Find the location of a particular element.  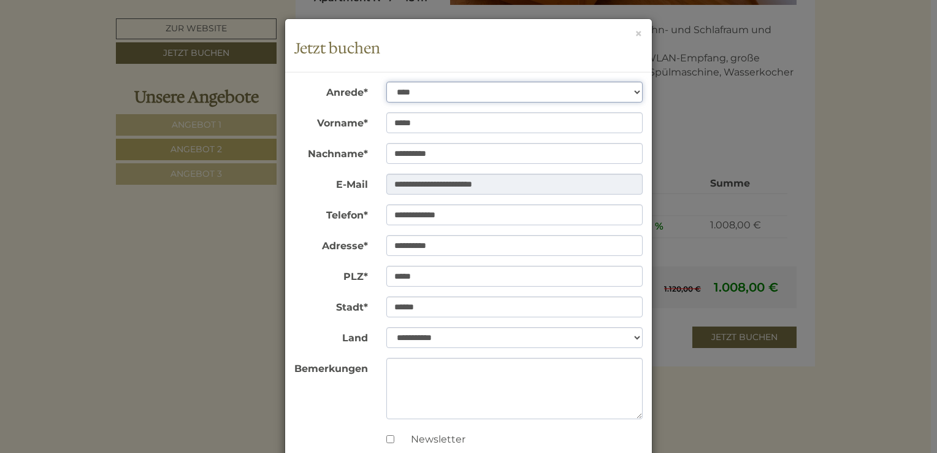

label: Telefon* is located at coordinates (331, 213).